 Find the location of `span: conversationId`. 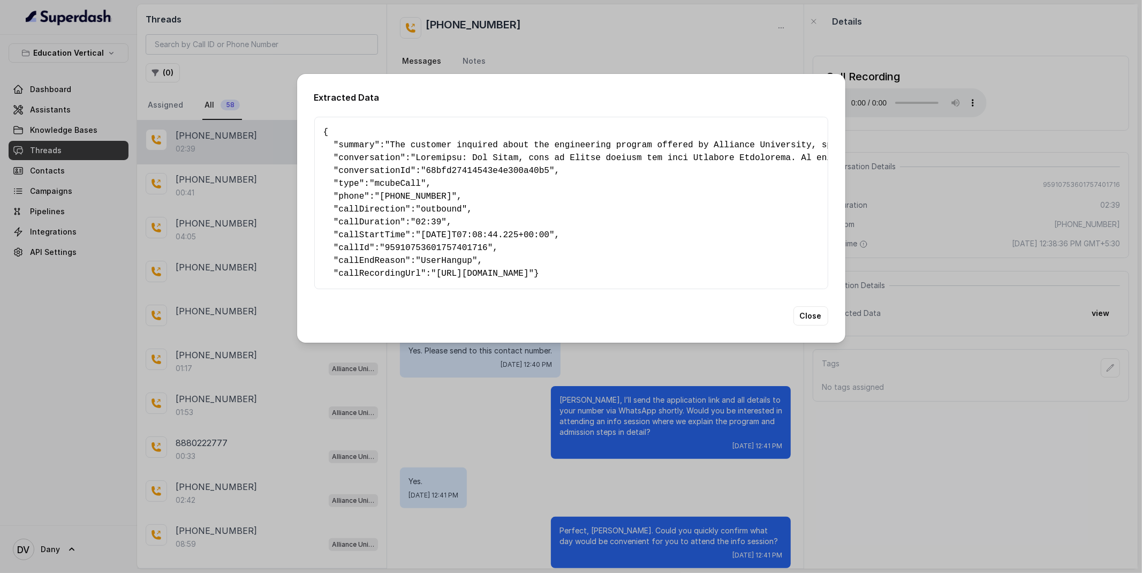

span: conversationId is located at coordinates (374, 171).